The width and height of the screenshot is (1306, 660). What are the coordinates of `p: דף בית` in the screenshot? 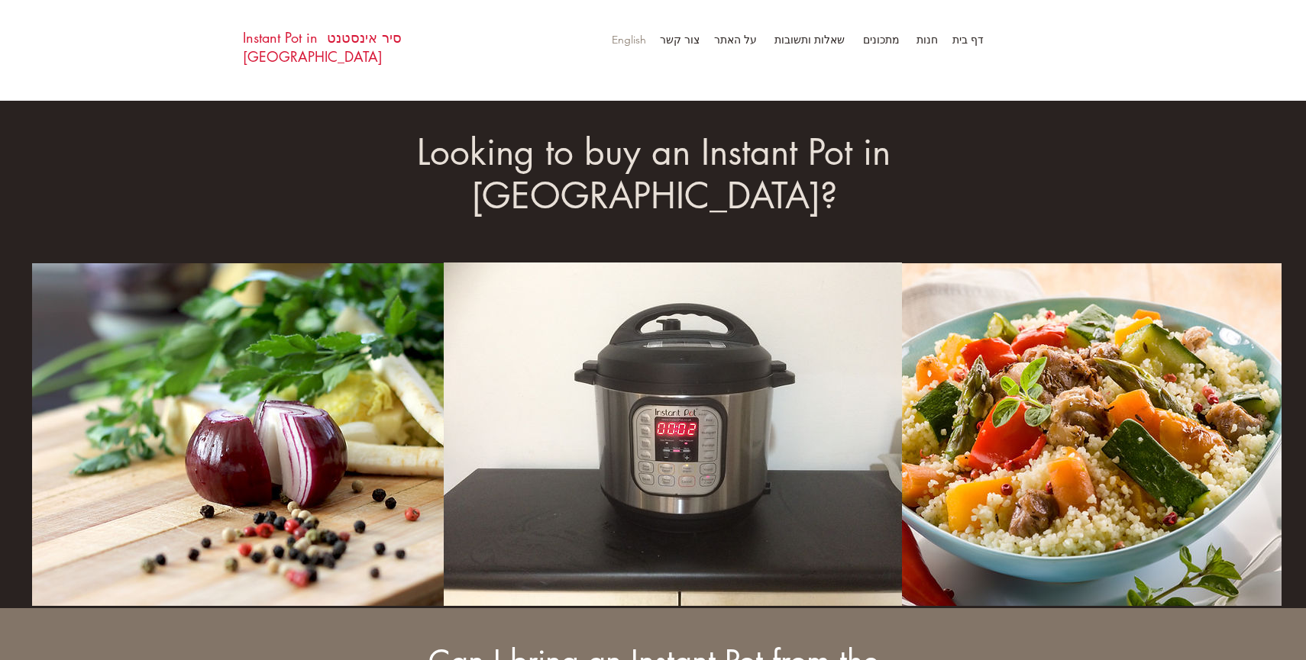 It's located at (967, 40).